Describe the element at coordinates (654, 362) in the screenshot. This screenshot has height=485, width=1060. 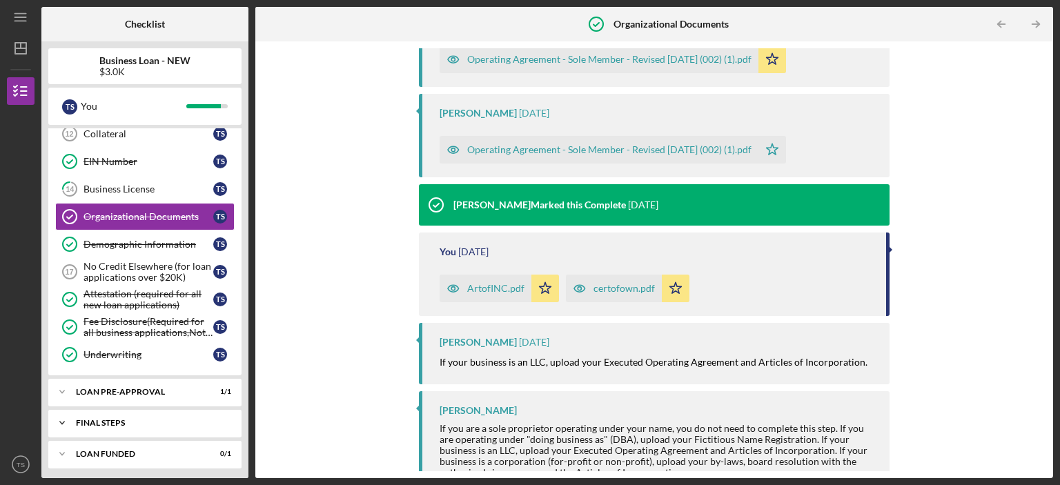
I see `mark: If your business is an LLC, upload your Executed Operating Agreement and Articles of Incorporation.` at that location.